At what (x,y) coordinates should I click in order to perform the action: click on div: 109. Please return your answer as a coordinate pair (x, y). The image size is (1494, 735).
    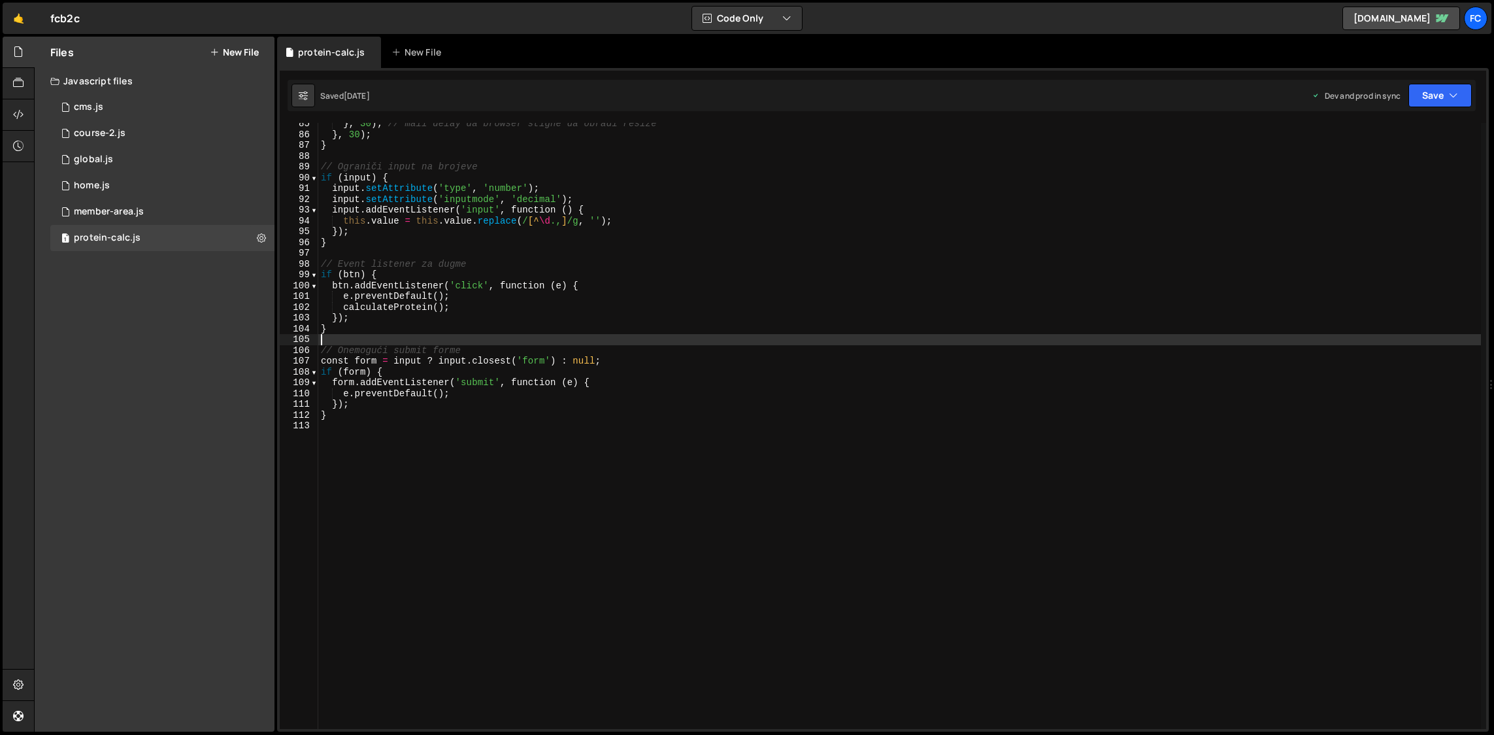
    Looking at the image, I should click on (299, 382).